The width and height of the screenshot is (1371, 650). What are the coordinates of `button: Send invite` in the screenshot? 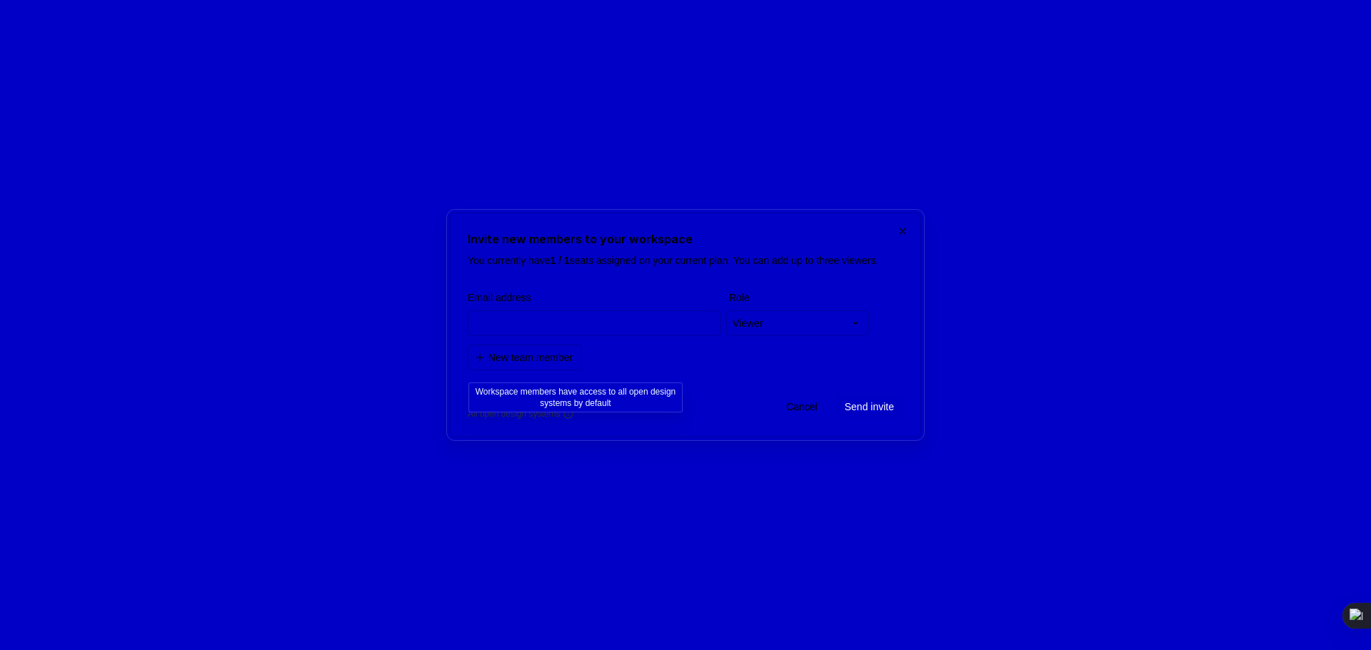 It's located at (869, 407).